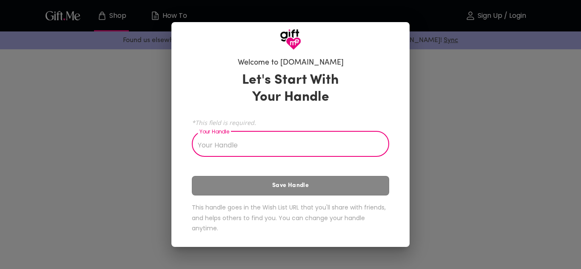 This screenshot has width=581, height=269. What do you see at coordinates (290, 122) in the screenshot?
I see `span: *This field is required.` at bounding box center [290, 122].